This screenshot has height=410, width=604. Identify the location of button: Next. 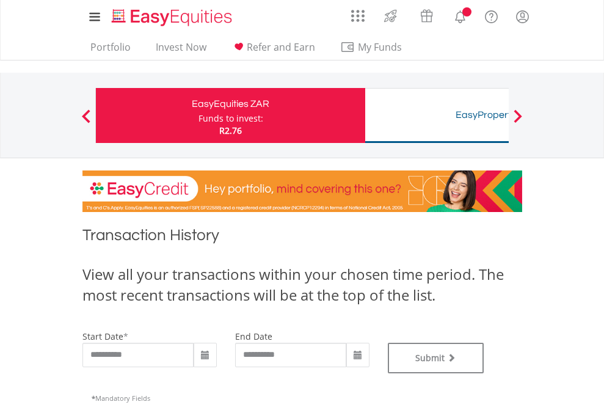
(518, 121).